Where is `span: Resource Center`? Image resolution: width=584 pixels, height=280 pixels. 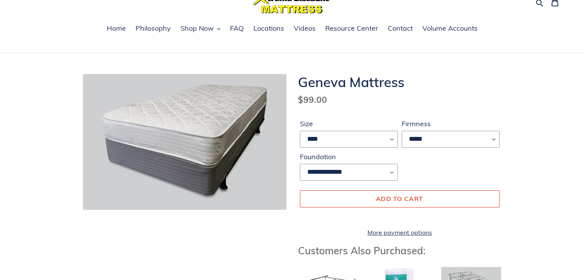 span: Resource Center is located at coordinates (352, 28).